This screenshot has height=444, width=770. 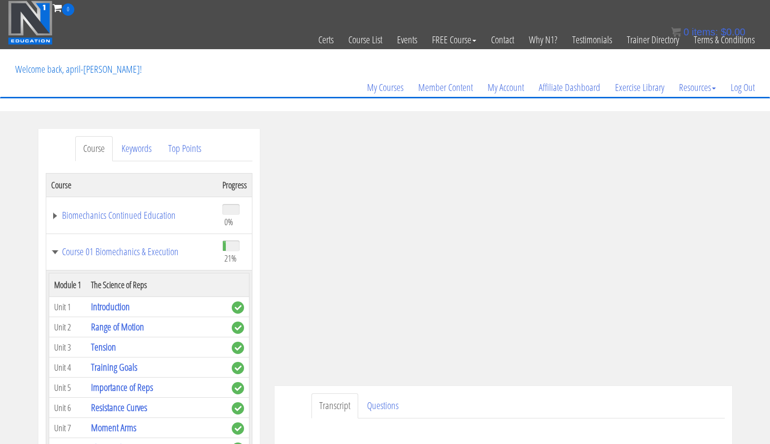 What do you see at coordinates (122, 387) in the screenshot?
I see `a: Importance of Reps` at bounding box center [122, 387].